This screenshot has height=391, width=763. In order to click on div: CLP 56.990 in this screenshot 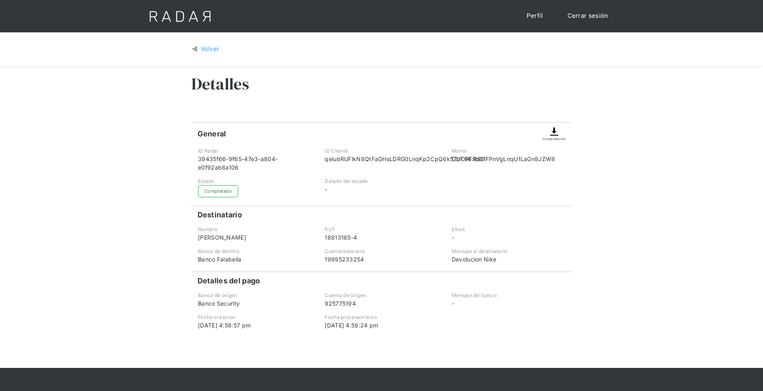, I will do `click(508, 159)`.